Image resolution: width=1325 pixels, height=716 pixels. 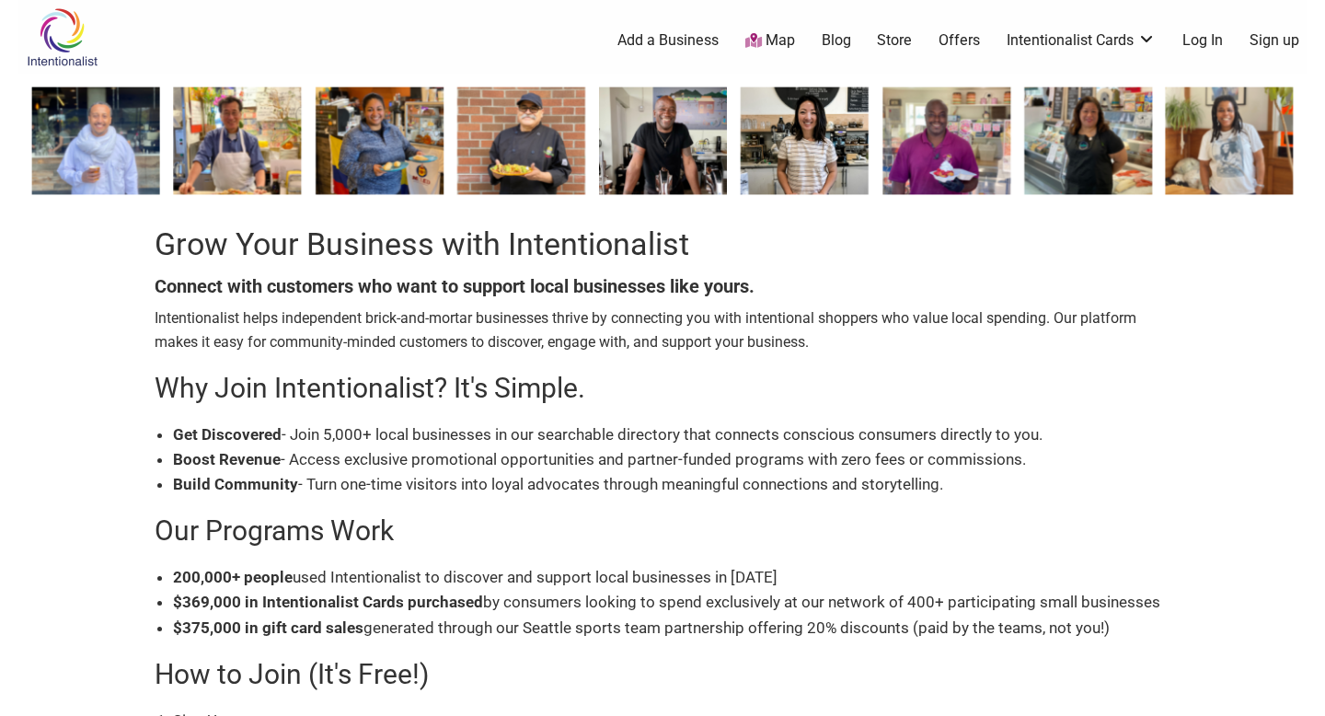 What do you see at coordinates (268, 628) in the screenshot?
I see `b: $375,000 in gift card sales` at bounding box center [268, 628].